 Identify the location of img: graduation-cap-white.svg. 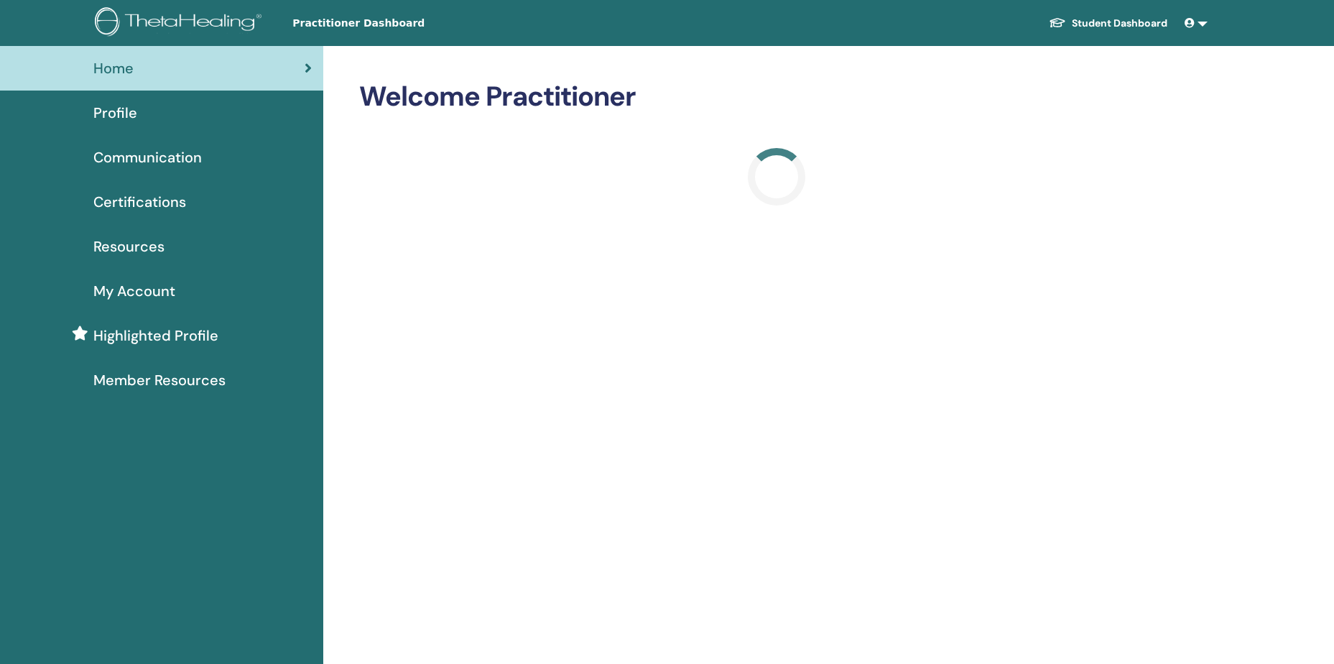
(1057, 22).